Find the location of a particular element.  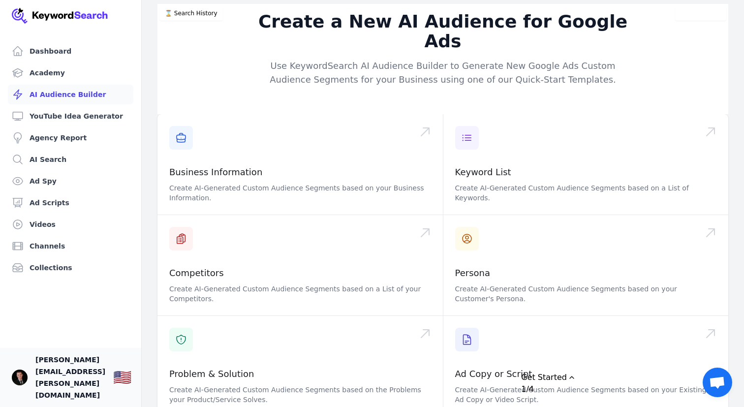

a: Dashboard is located at coordinates (70, 51).